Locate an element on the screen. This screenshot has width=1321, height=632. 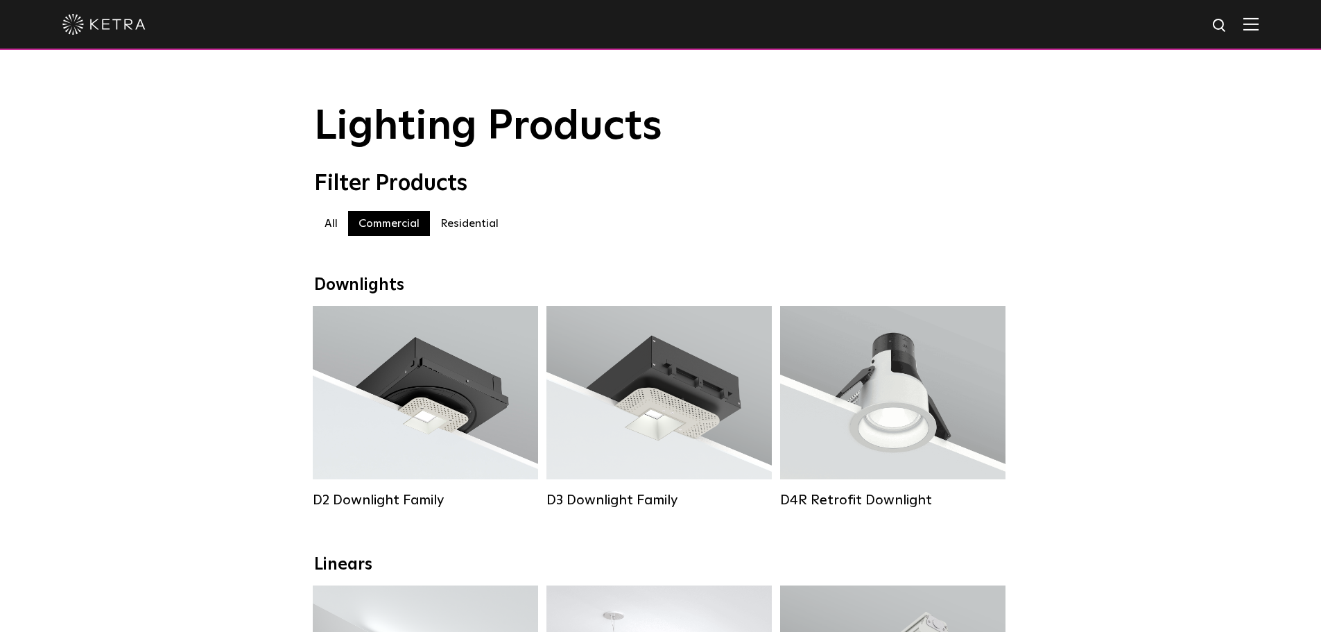
div: D2 Downlight Family is located at coordinates (425, 500).